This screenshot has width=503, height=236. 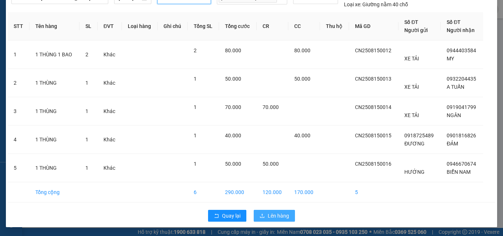 I want to click on td: 4, so click(x=18, y=139).